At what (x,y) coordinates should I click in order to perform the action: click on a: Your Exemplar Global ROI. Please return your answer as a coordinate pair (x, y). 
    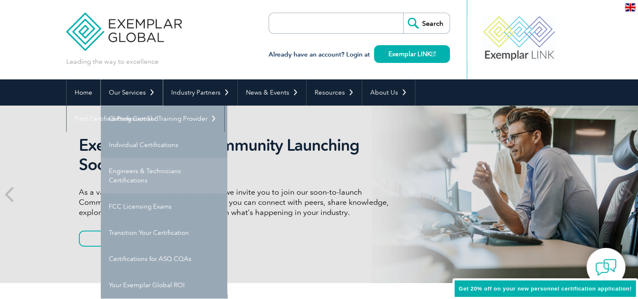
    Looking at the image, I should click on (164, 285).